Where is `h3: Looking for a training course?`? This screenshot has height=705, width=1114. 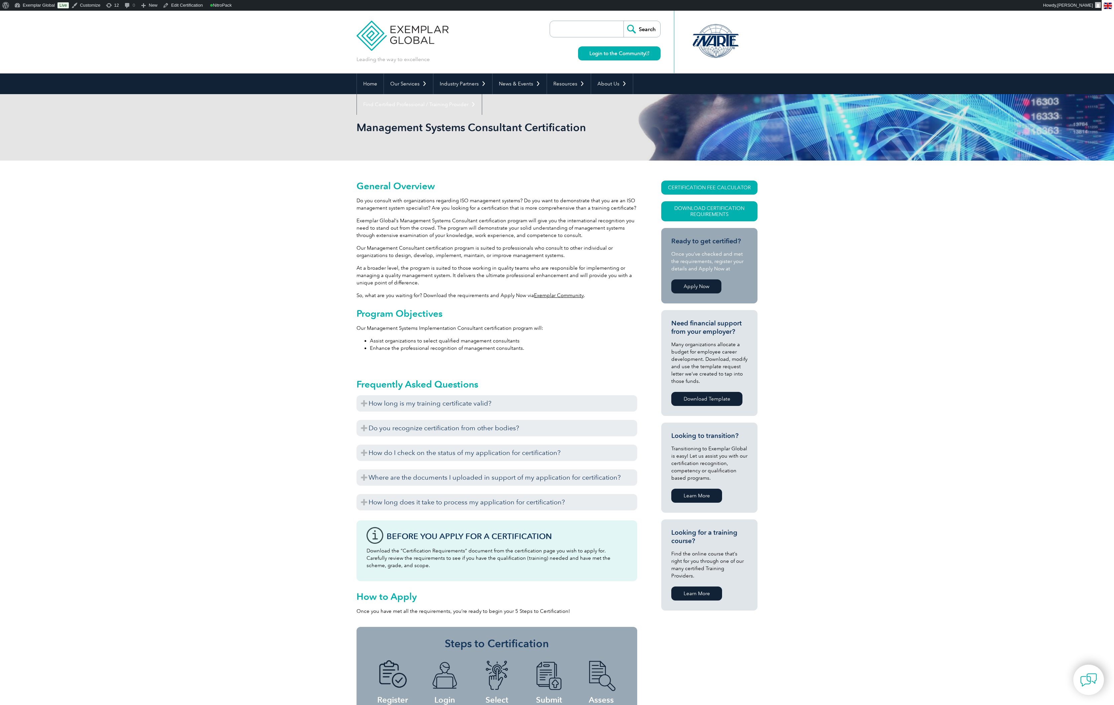 h3: Looking for a training course? is located at coordinates (709, 537).